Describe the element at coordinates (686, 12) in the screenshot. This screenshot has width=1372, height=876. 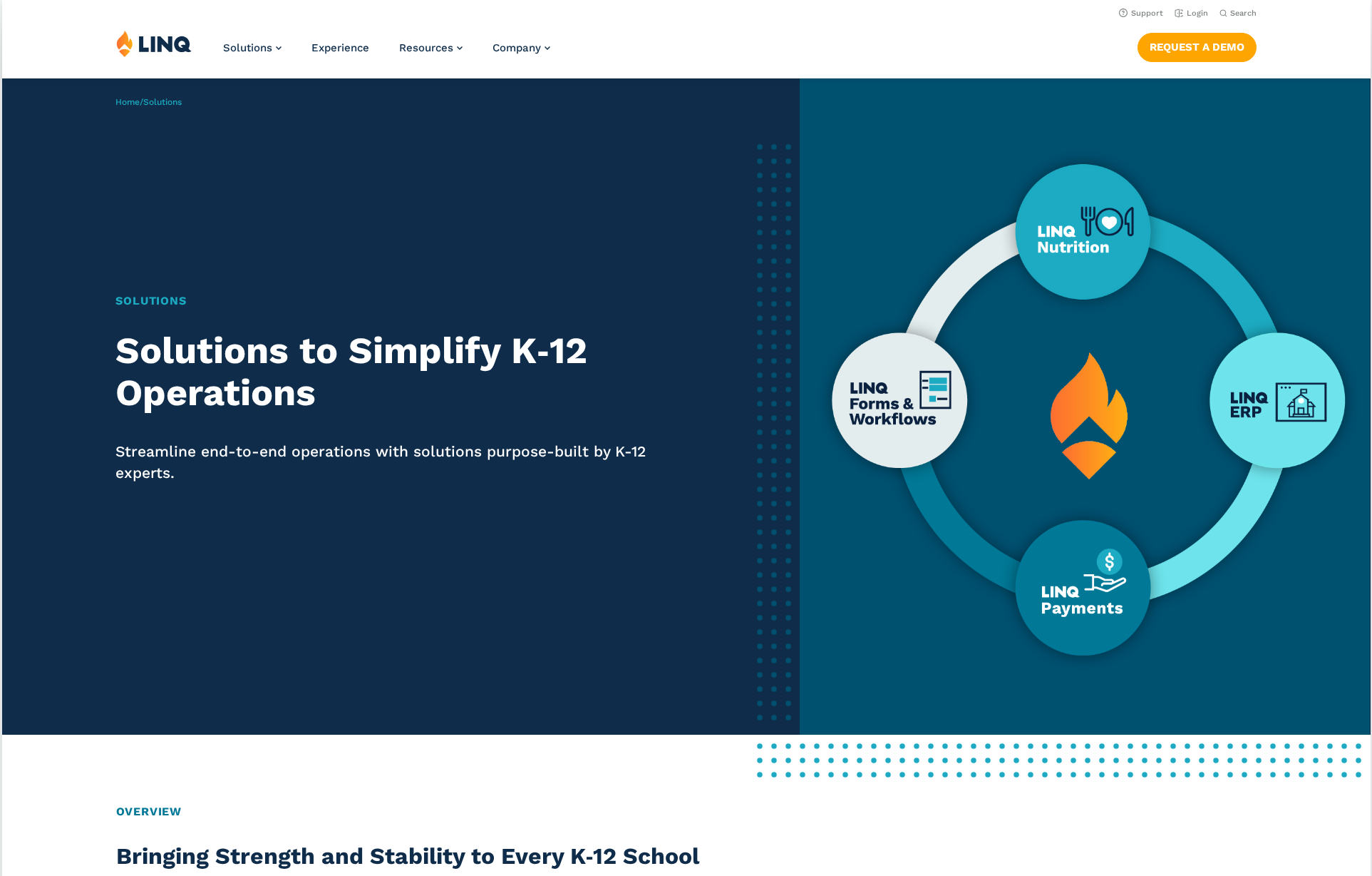
I see `nav: Utility Navigation` at that location.